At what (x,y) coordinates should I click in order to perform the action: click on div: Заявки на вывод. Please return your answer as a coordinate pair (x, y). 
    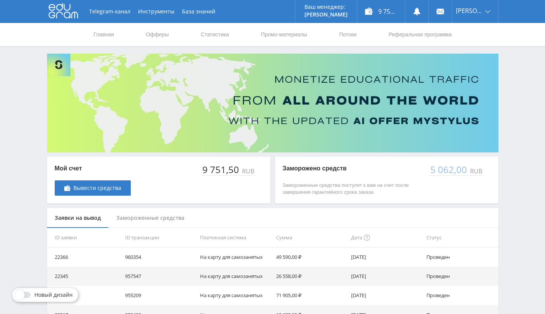
    Looking at the image, I should click on (78, 218).